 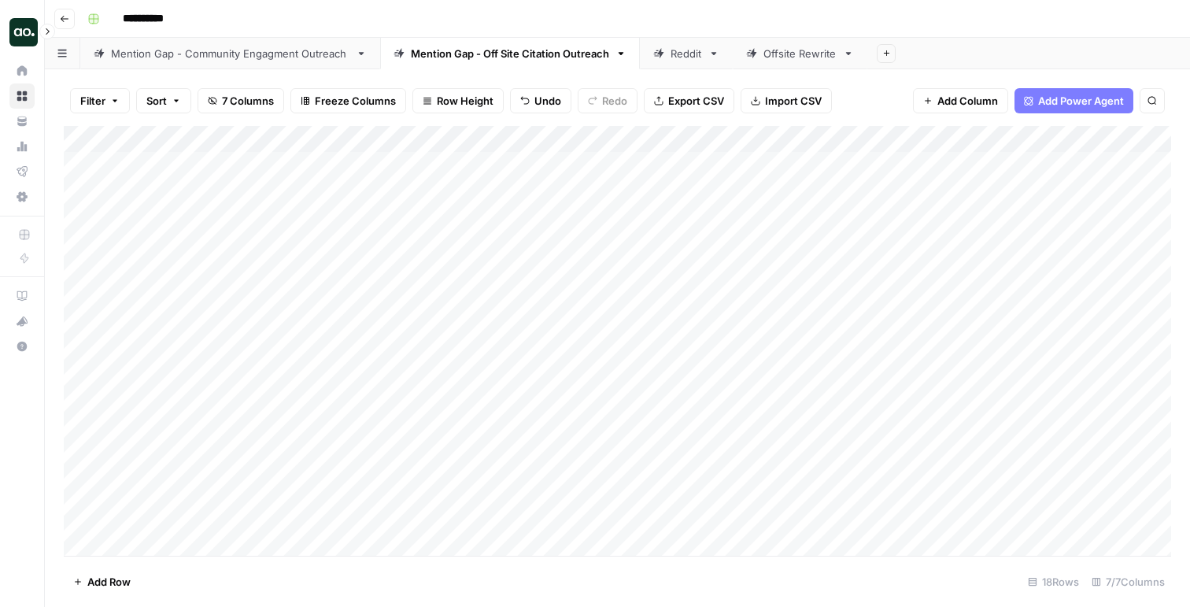 I want to click on span: Freeze Columns, so click(x=355, y=101).